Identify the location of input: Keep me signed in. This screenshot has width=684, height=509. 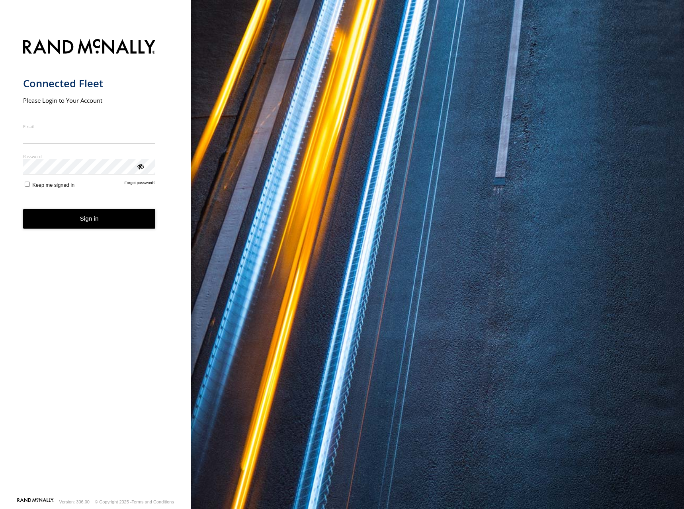
(27, 184).